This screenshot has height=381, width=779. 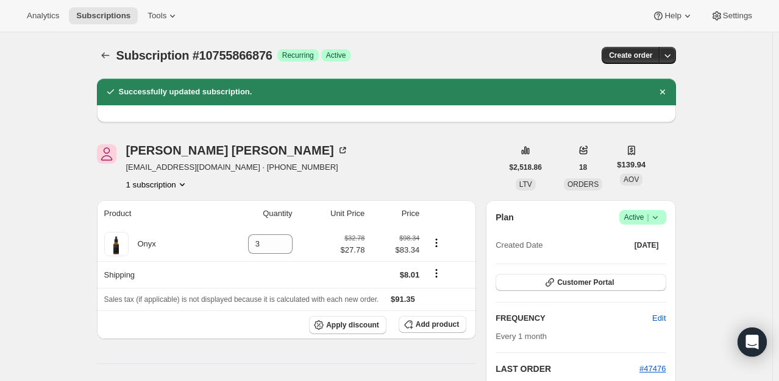 I want to click on span: Create order, so click(x=630, y=55).